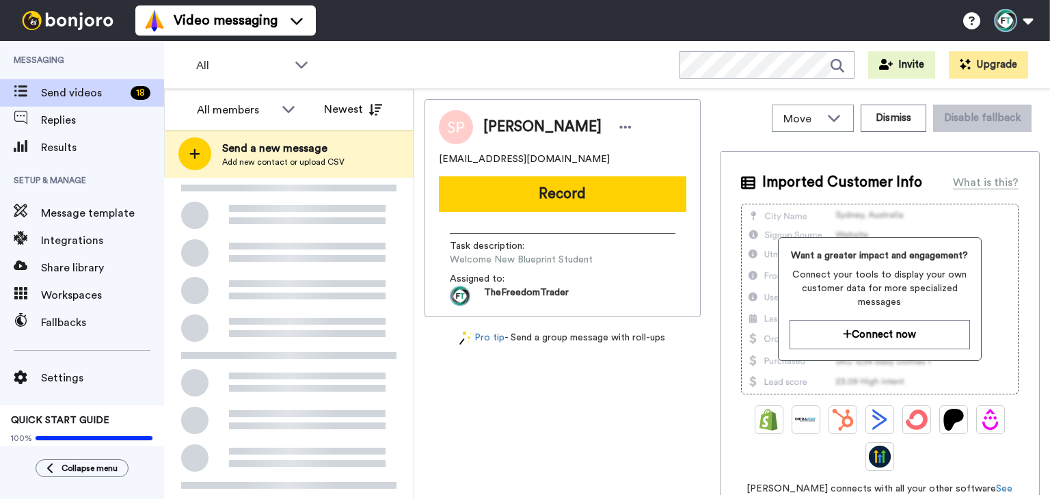  What do you see at coordinates (563, 338) in the screenshot?
I see `div: - Send a group message with roll-ups` at bounding box center [563, 338].